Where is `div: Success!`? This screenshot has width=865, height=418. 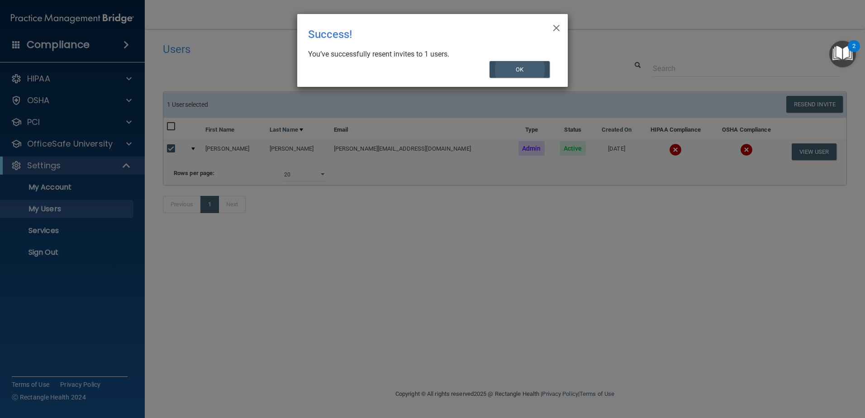 div: Success! is located at coordinates (414, 34).